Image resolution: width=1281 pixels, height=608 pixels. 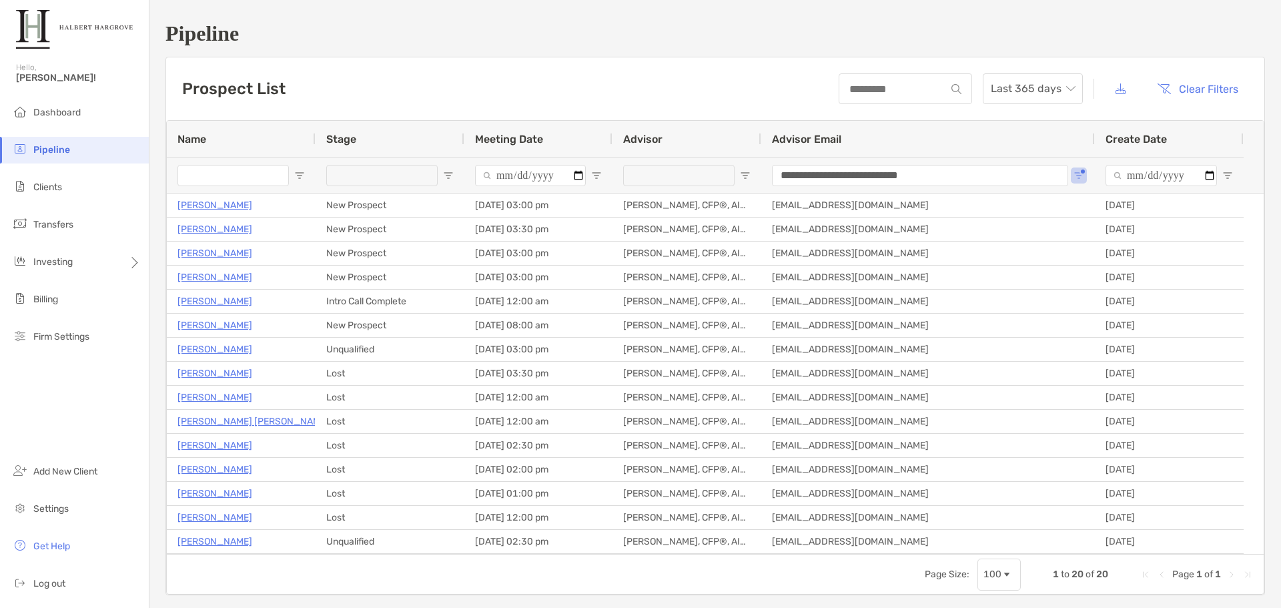 What do you see at coordinates (234, 89) in the screenshot?
I see `h3: Prospect List` at bounding box center [234, 89].